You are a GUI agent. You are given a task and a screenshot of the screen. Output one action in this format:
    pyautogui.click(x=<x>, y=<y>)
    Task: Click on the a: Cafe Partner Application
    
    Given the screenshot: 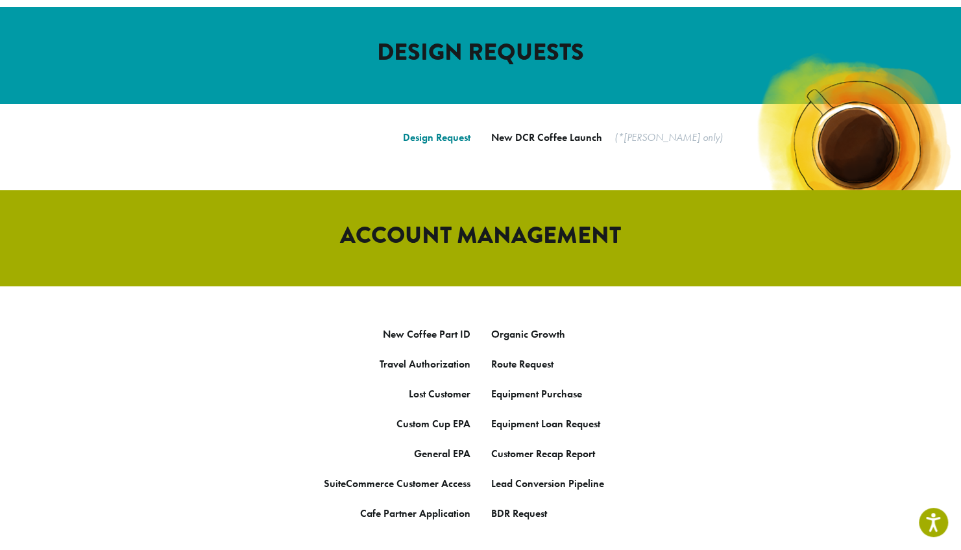 What is the action you would take?
    pyautogui.click(x=415, y=513)
    